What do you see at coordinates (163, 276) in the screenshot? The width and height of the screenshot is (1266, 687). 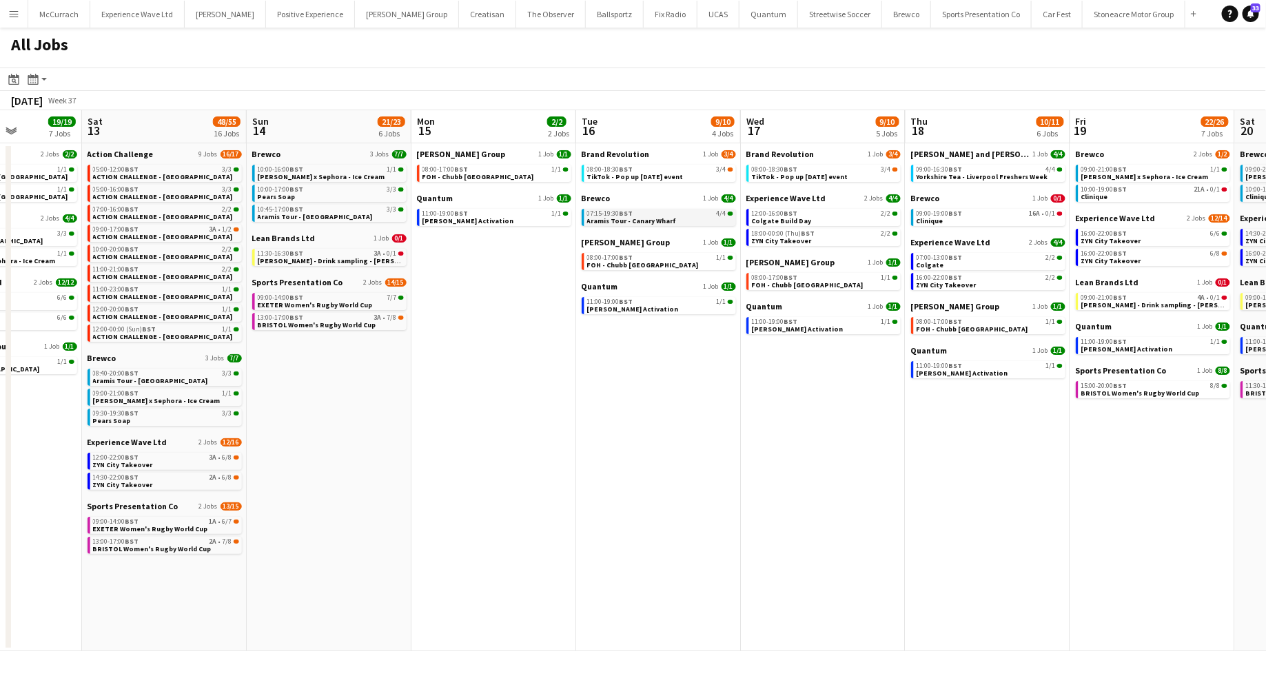 I see `span: ACTION CHALLENGE - LONDON` at bounding box center [163, 276].